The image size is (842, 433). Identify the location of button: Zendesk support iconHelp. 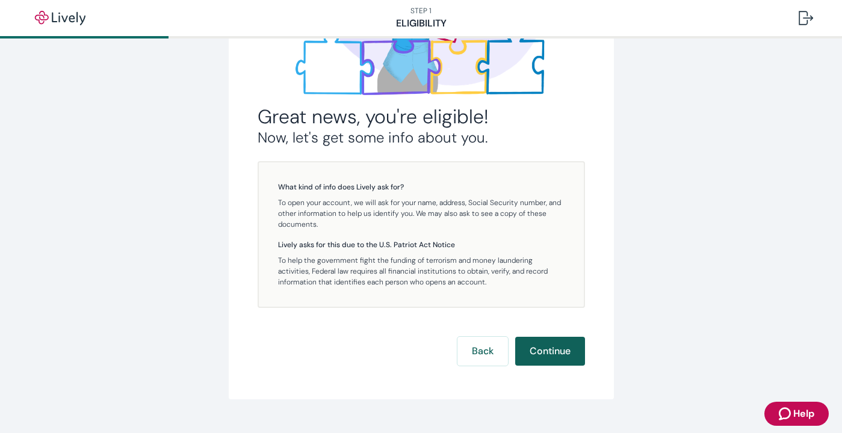
(796, 414).